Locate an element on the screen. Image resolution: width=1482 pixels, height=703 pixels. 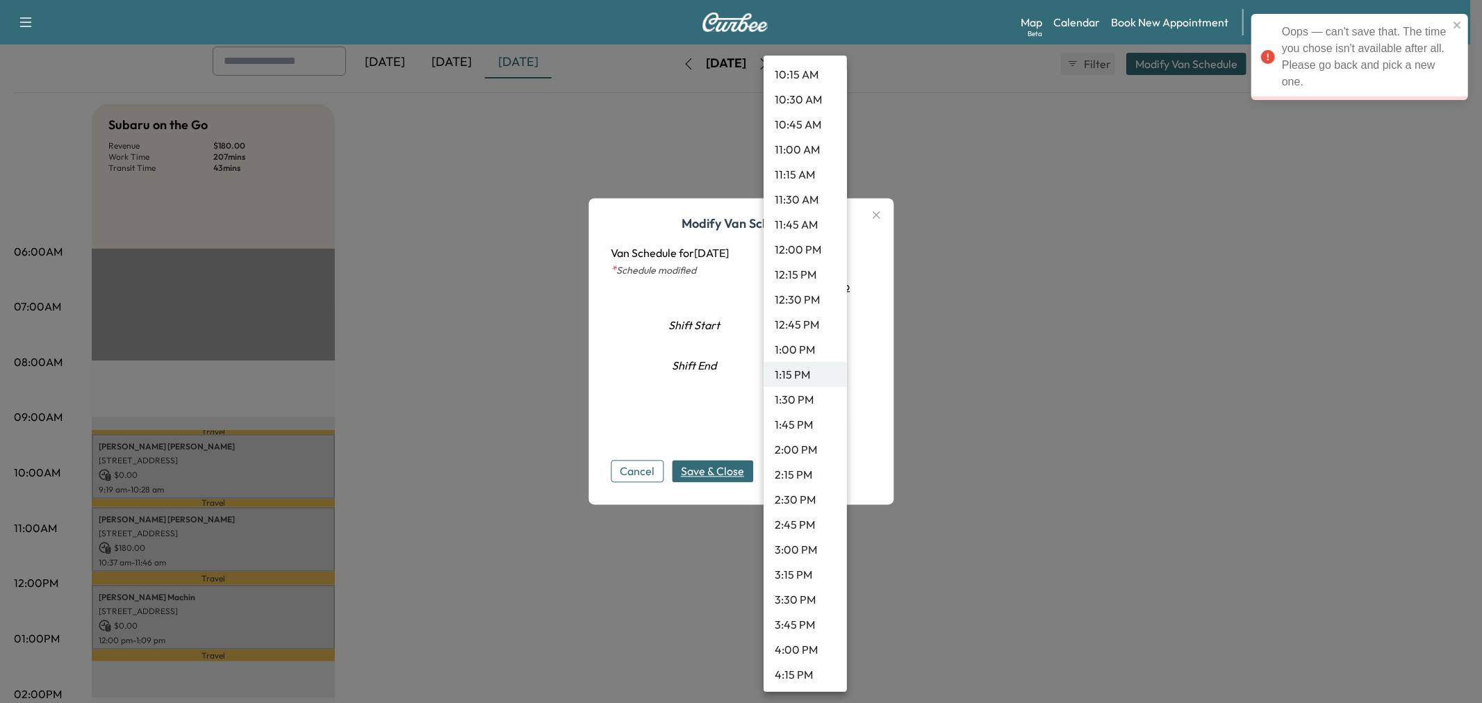
li: 11:45 AM is located at coordinates (805, 224).